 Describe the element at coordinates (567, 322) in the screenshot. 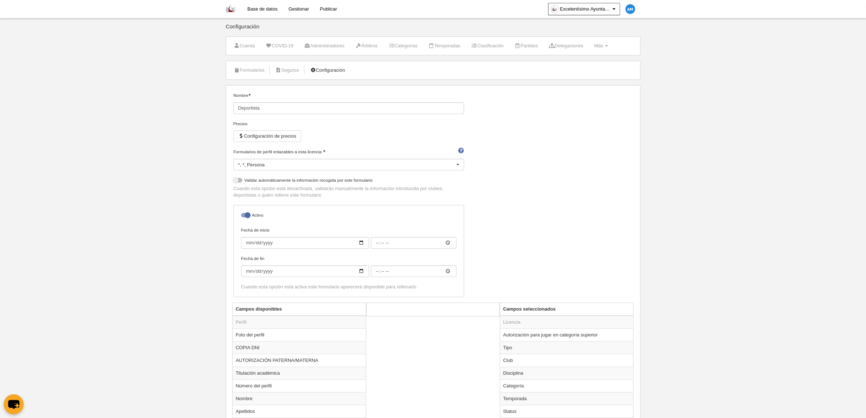

I see `td: Licencia` at that location.